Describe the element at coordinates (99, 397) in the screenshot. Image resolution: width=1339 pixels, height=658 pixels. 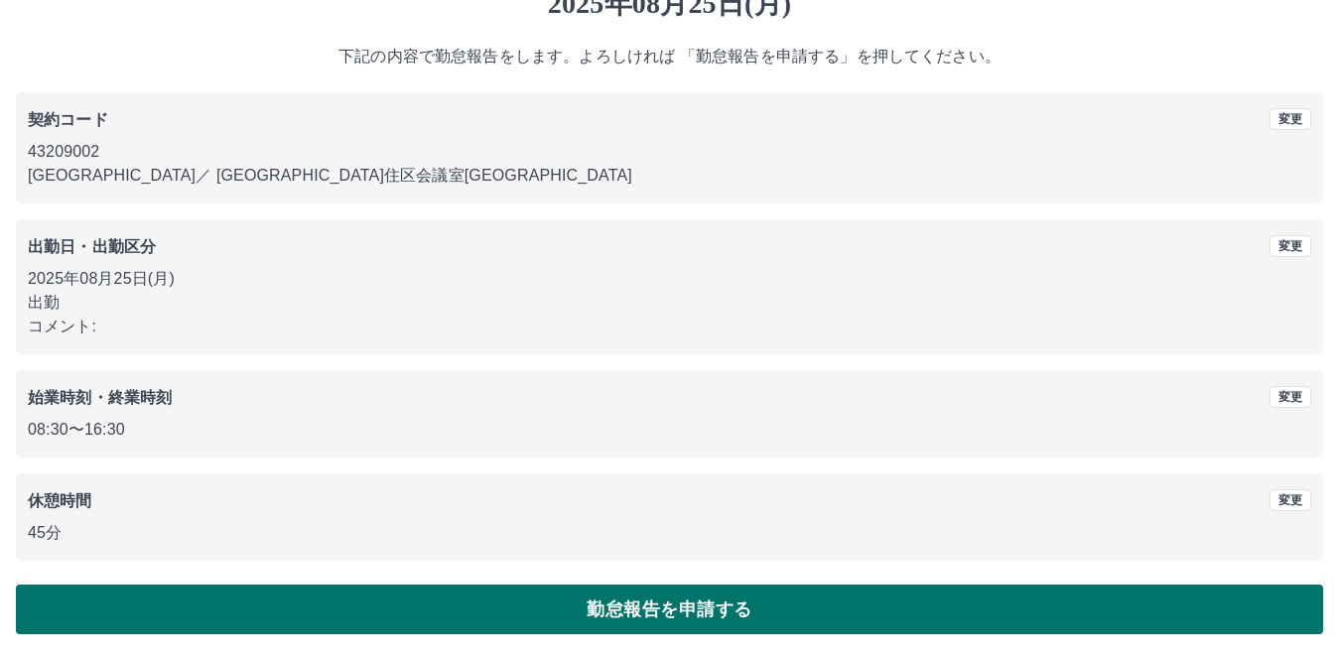
I see `b: 始業時刻・終業時刻` at that location.